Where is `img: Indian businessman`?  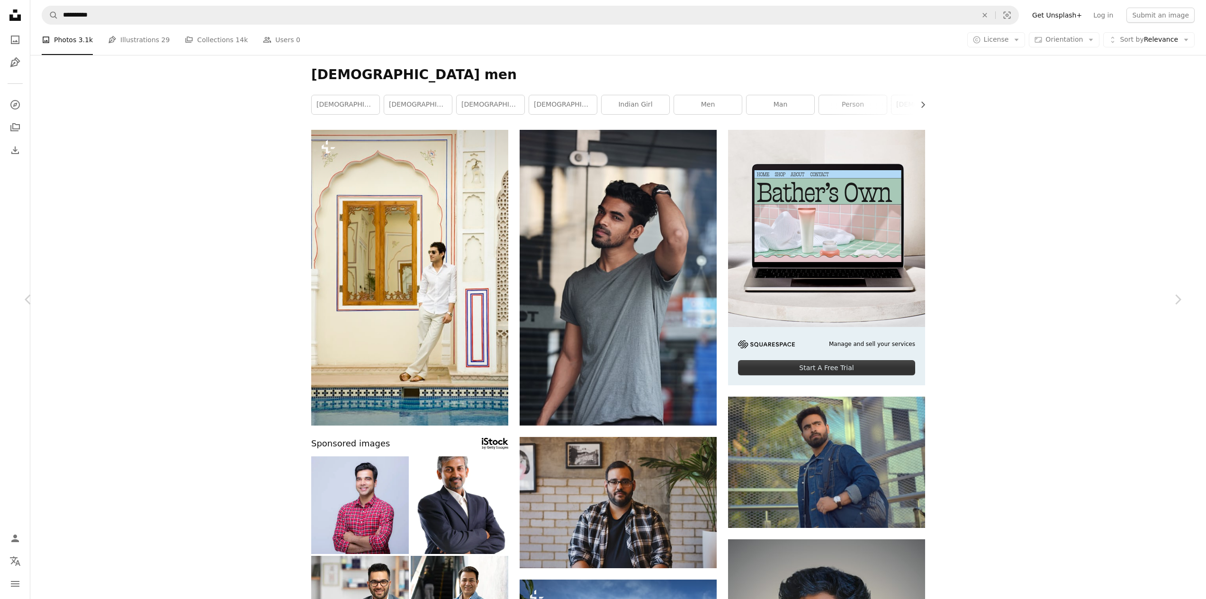
img: Indian businessman is located at coordinates (460, 505).